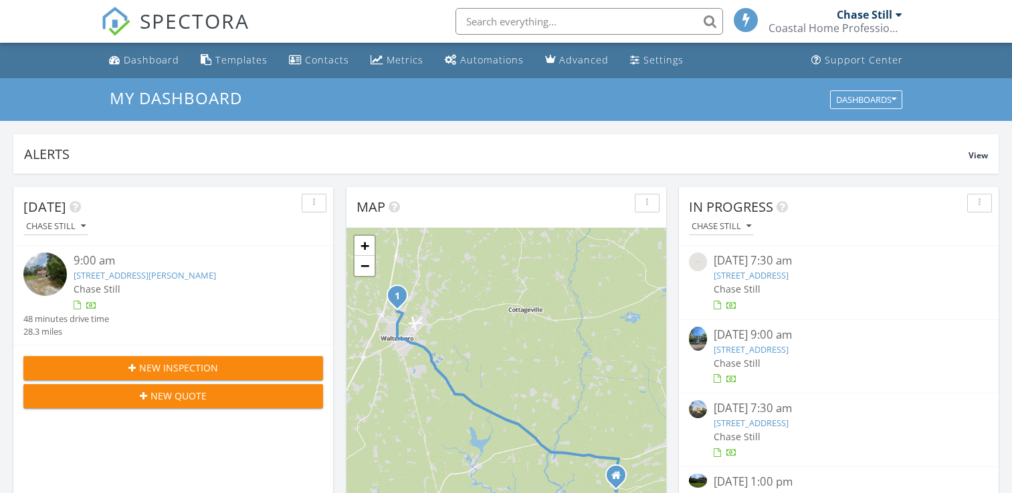  I want to click on div: Dashboard, so click(151, 60).